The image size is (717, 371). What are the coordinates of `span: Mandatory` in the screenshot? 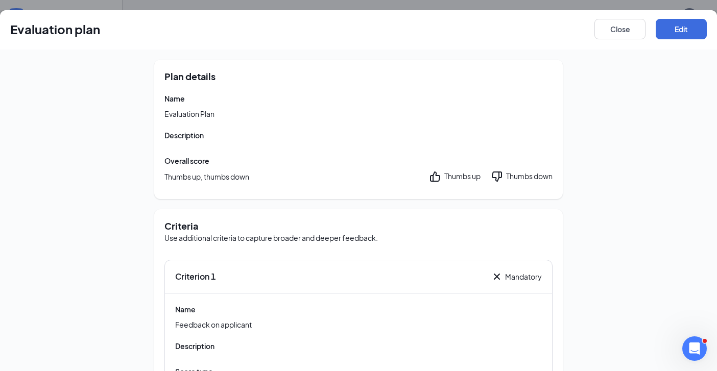 It's located at (523, 277).